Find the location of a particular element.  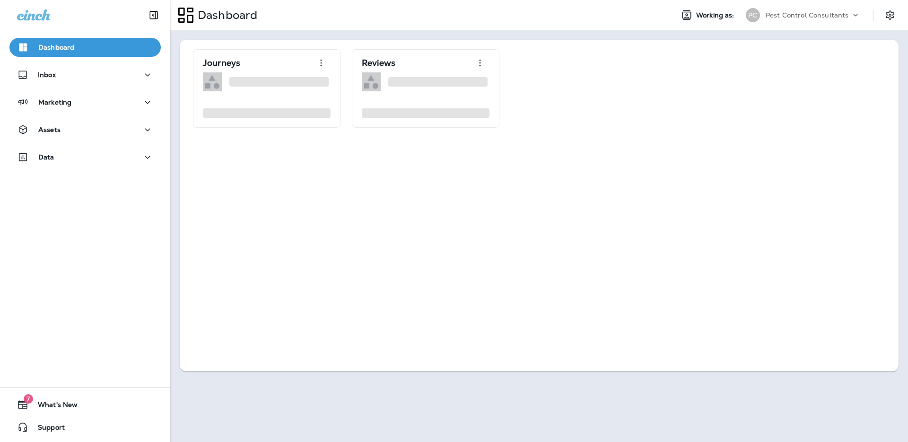

p: Reviews is located at coordinates (378, 63).